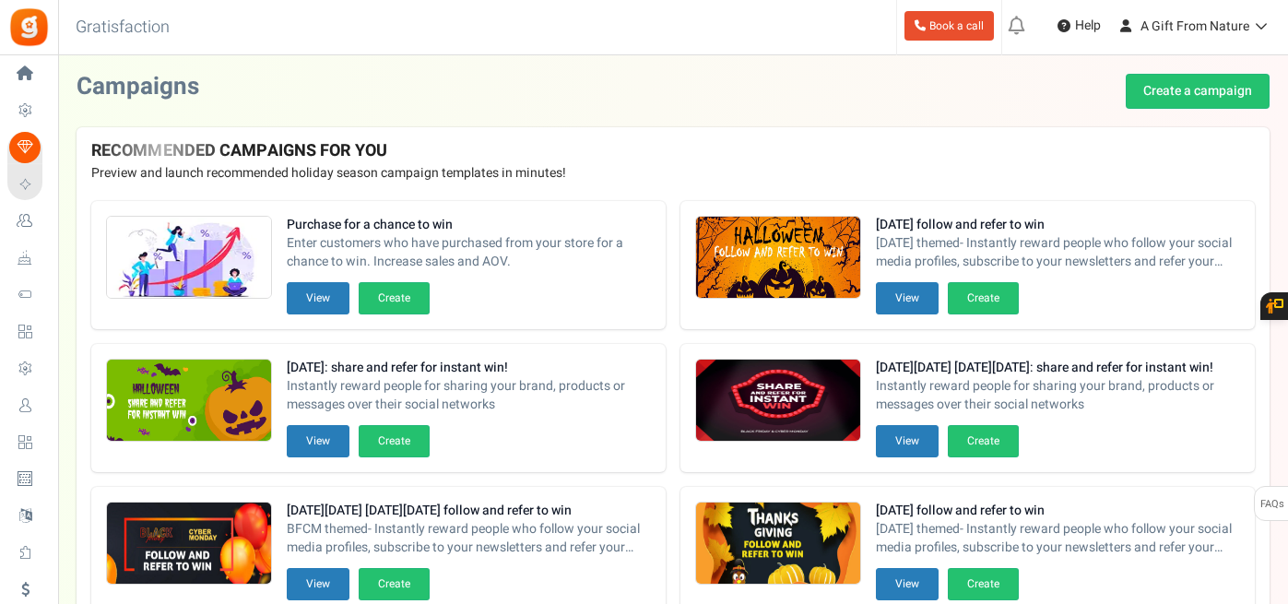 This screenshot has height=604, width=1288. I want to click on a: Create a campaign, so click(1197, 91).